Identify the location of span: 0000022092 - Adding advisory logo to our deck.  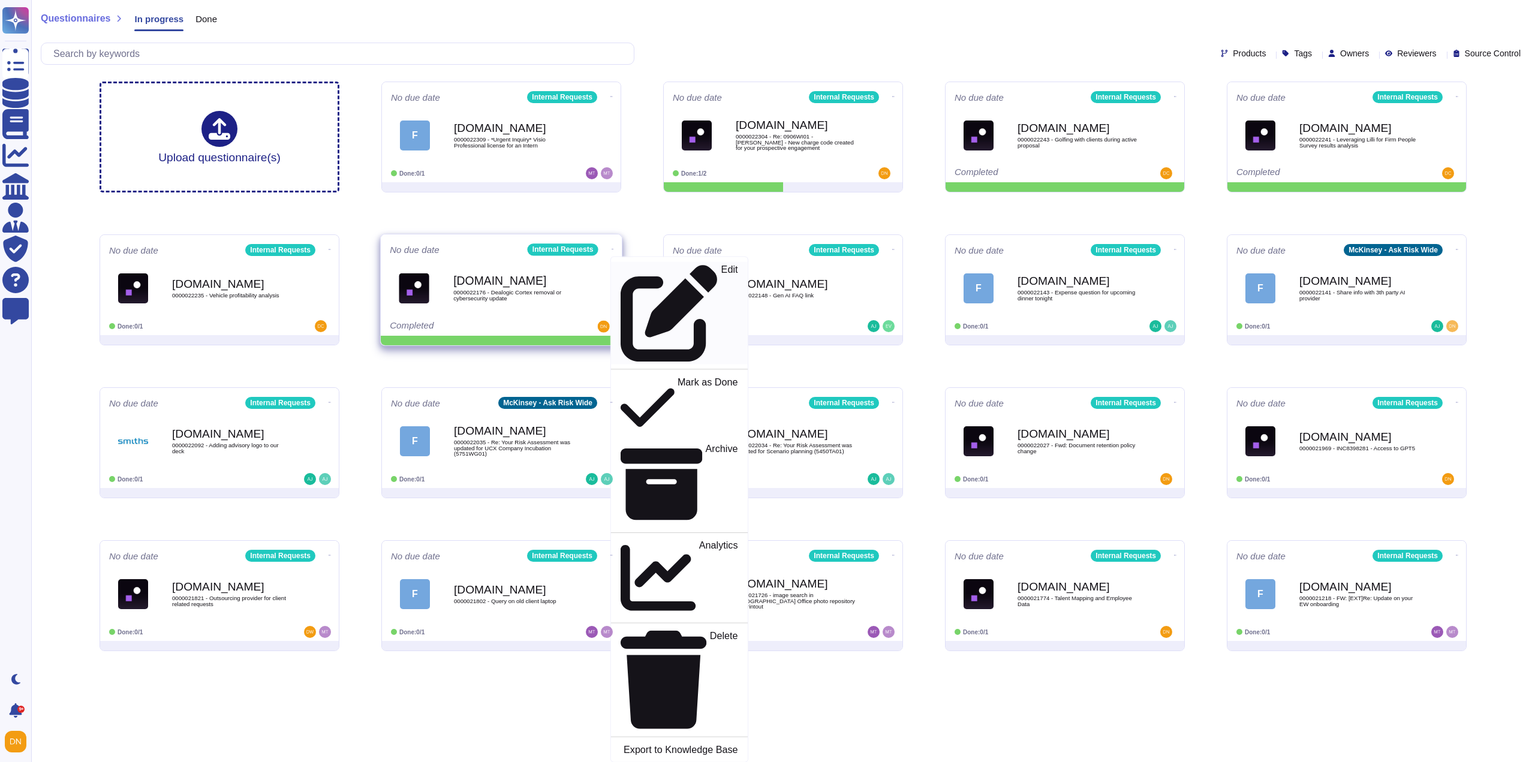
(232, 448).